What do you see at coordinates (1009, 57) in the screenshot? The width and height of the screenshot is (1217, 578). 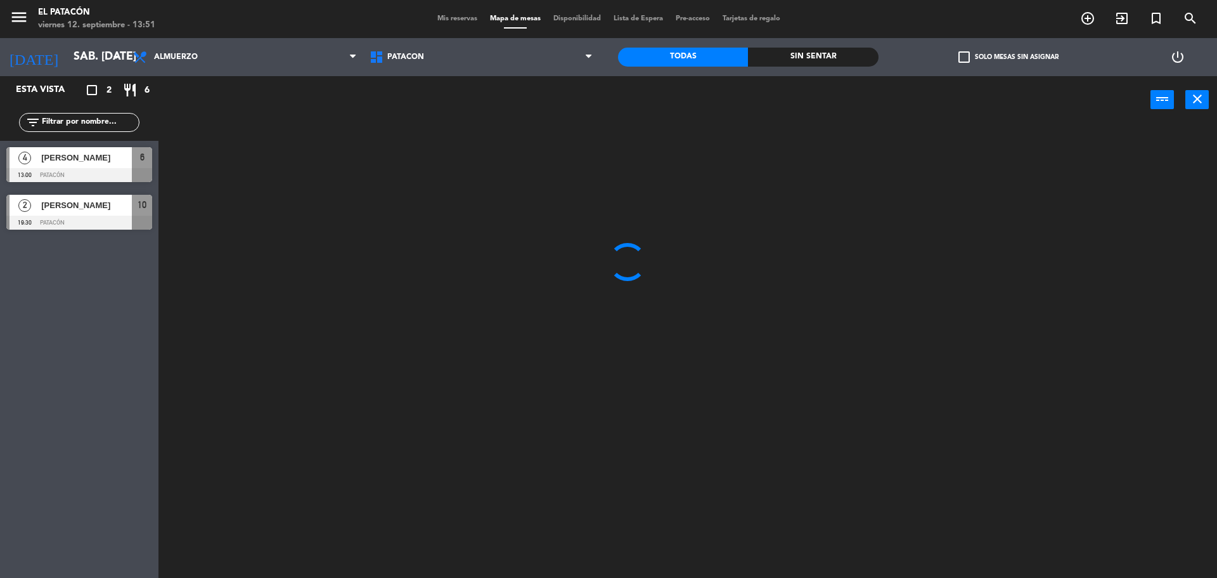 I see `label: Solo mesas sin asignar` at bounding box center [1009, 57].